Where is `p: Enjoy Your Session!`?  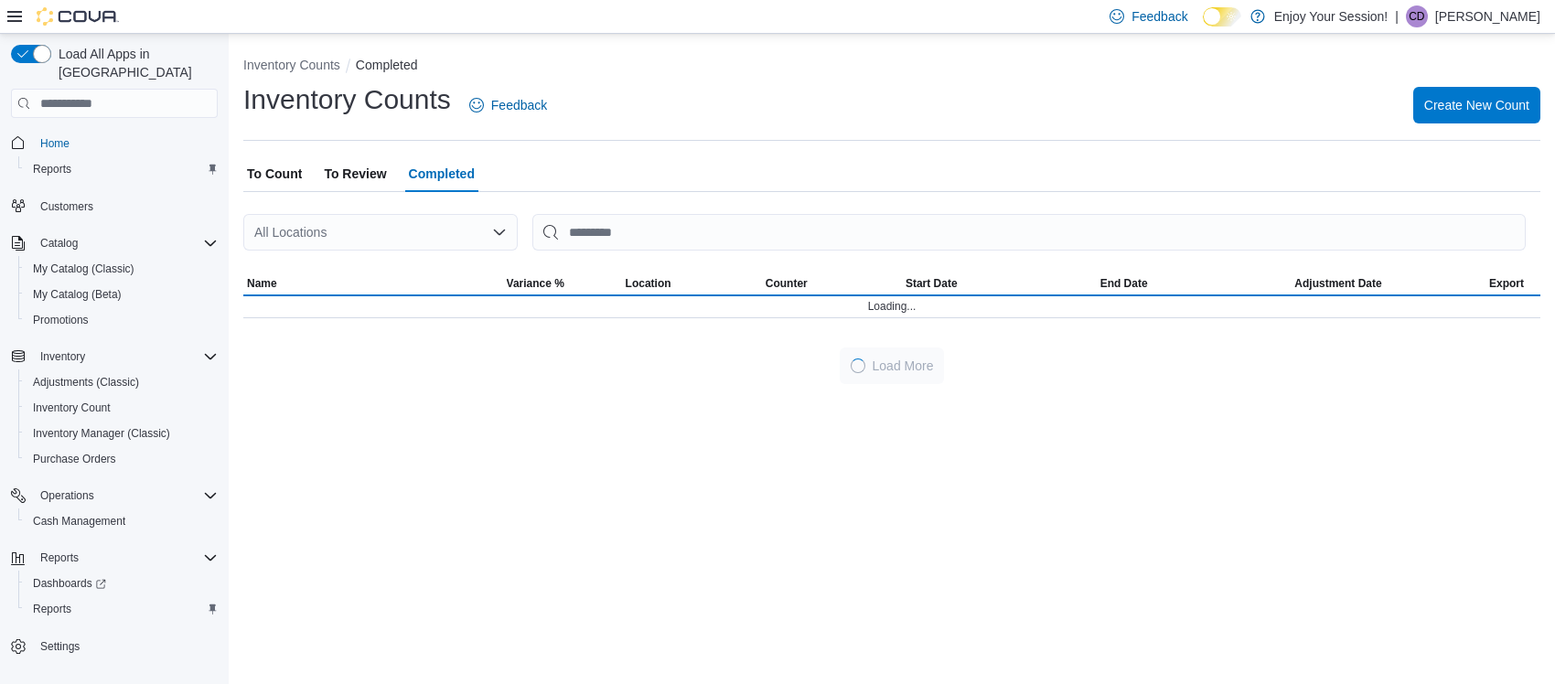 p: Enjoy Your Session! is located at coordinates (1331, 16).